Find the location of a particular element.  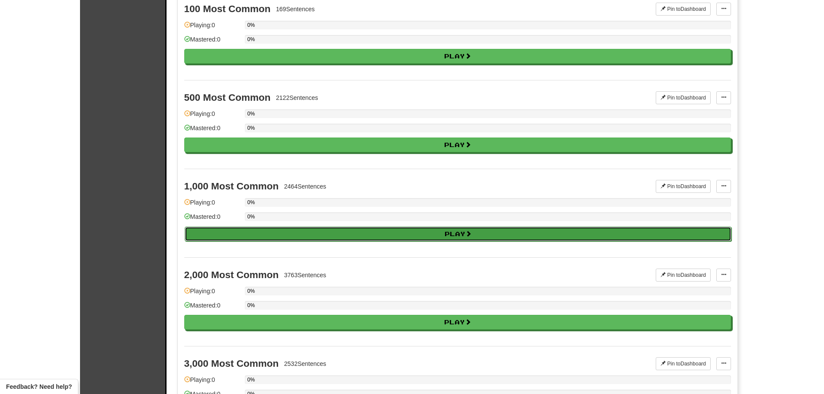

div: 3763 Sentences is located at coordinates (305, 275).